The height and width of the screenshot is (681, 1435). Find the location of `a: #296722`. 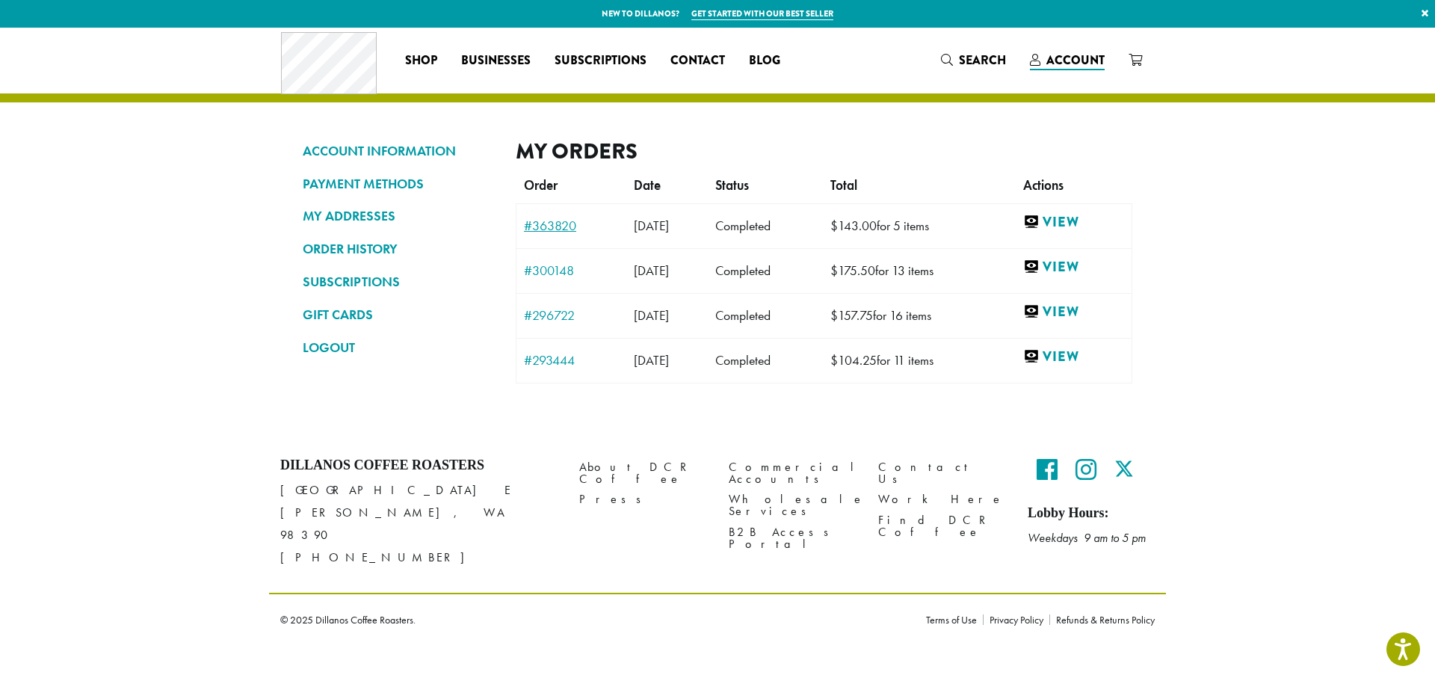

a: #296722 is located at coordinates (571, 315).